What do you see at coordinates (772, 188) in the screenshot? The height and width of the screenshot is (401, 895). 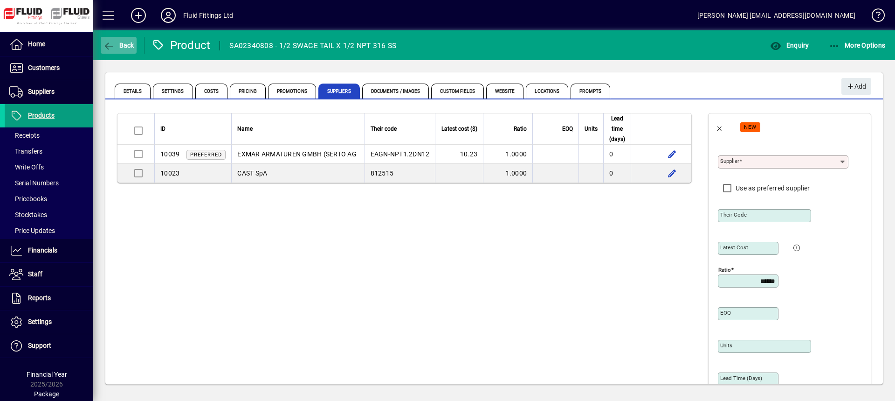 I see `label: Use as preferred supplier` at bounding box center [772, 188].